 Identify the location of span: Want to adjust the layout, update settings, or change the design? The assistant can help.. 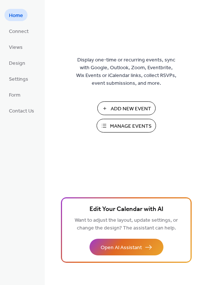
(126, 225).